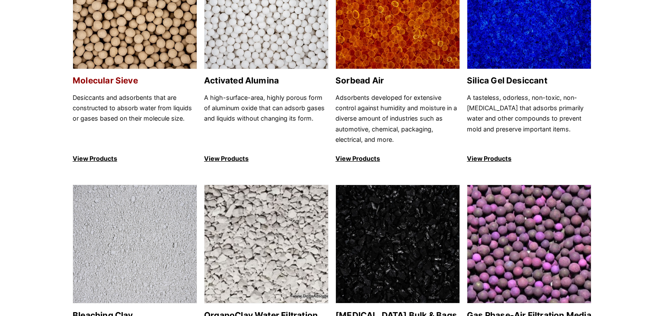 Image resolution: width=664 pixels, height=316 pixels. What do you see at coordinates (529, 80) in the screenshot?
I see `h2: Silica Gel Desiccant` at bounding box center [529, 80].